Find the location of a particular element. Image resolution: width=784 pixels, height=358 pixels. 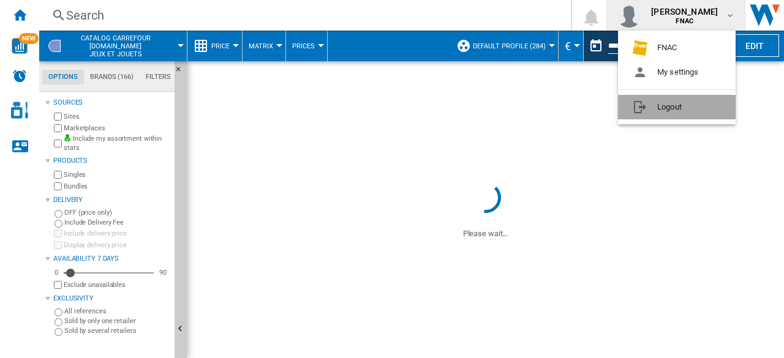

button: My settings is located at coordinates (677, 72).